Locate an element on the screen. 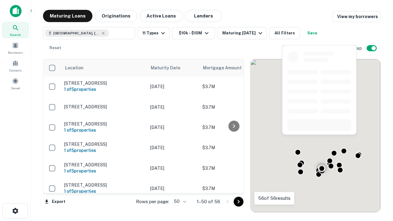 The image size is (393, 221). a: Borrowers is located at coordinates (15, 48).